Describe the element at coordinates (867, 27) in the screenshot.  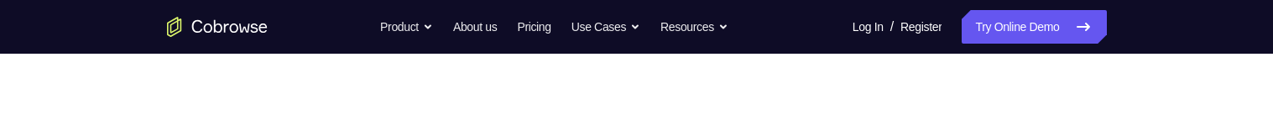
I see `a: Log In` at that location.